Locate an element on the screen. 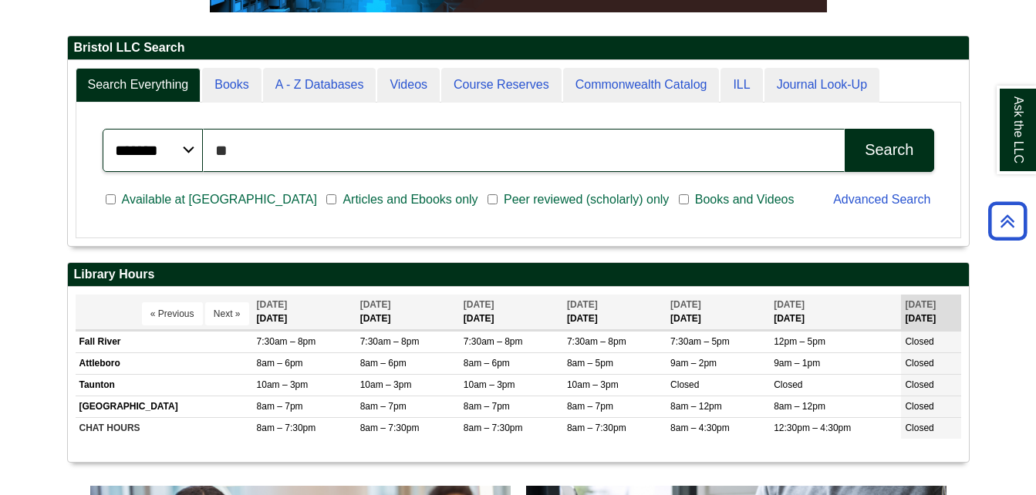 Image resolution: width=1036 pixels, height=495 pixels. a: A - Z Databases is located at coordinates (319, 85).